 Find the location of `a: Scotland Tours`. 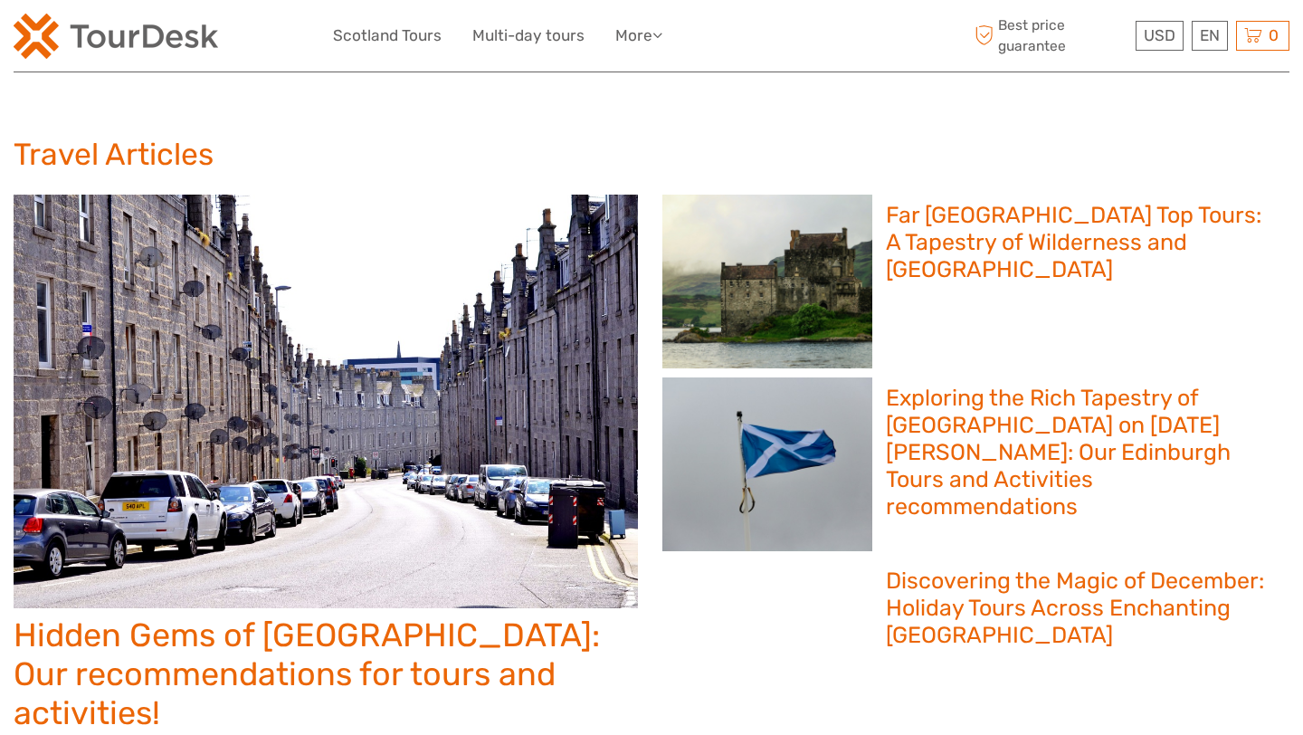

a: Scotland Tours is located at coordinates (387, 35).